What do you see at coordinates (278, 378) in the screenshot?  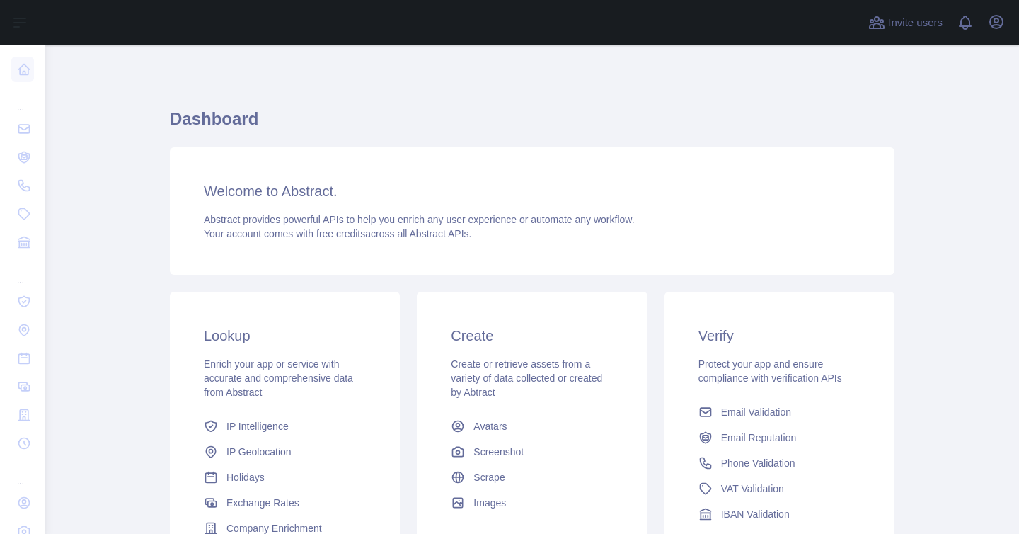 I see `span: Enrich your app or service with accurate and comprehensive data from Abstract` at bounding box center [278, 378].